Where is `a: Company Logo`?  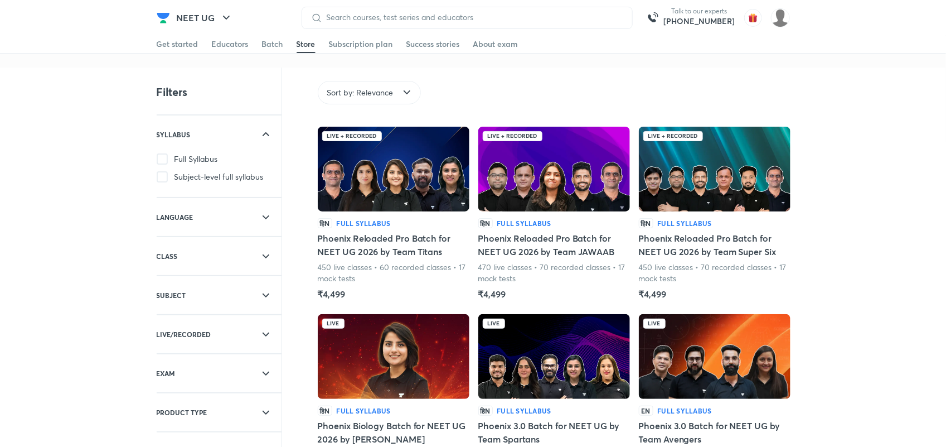 a: Company Logo is located at coordinates (163, 18).